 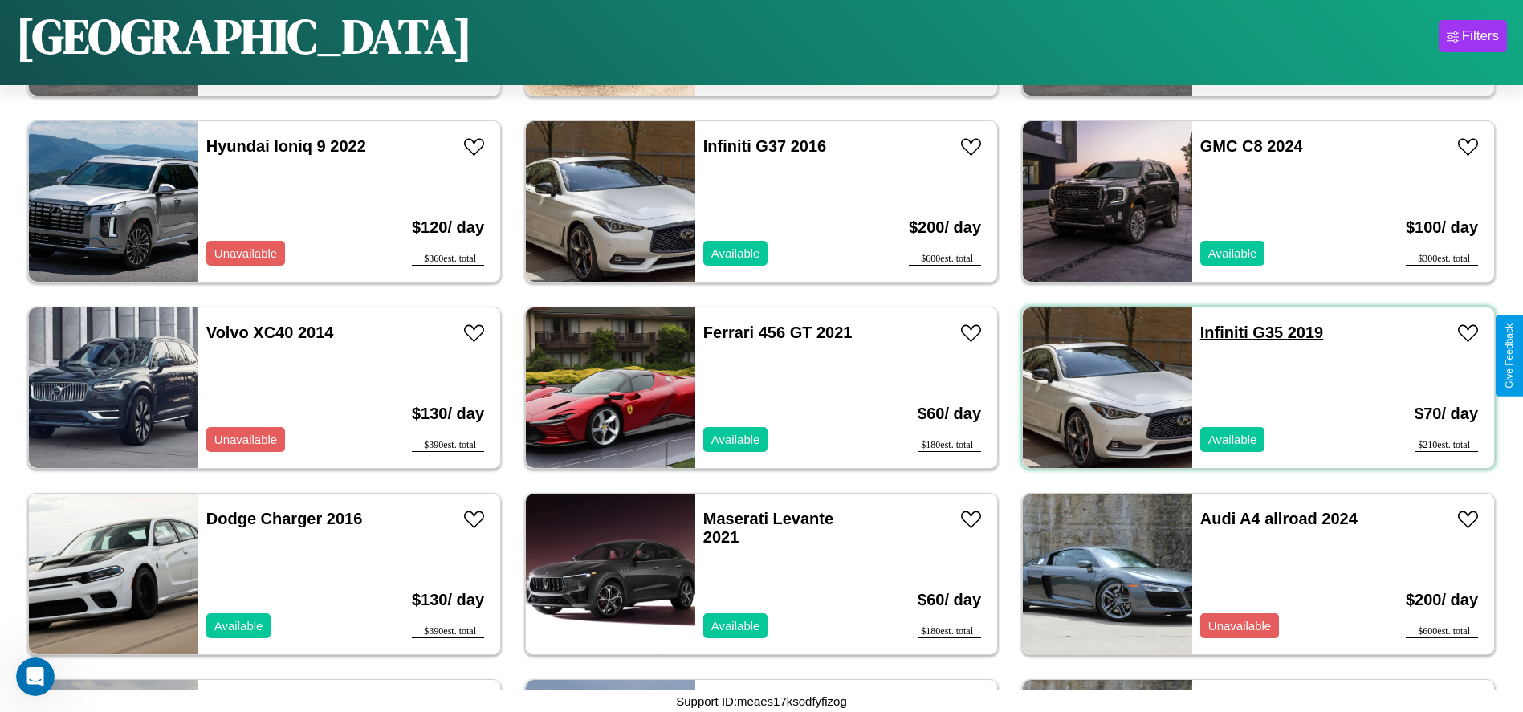 I want to click on a: Dodge Charger 2016, so click(x=284, y=519).